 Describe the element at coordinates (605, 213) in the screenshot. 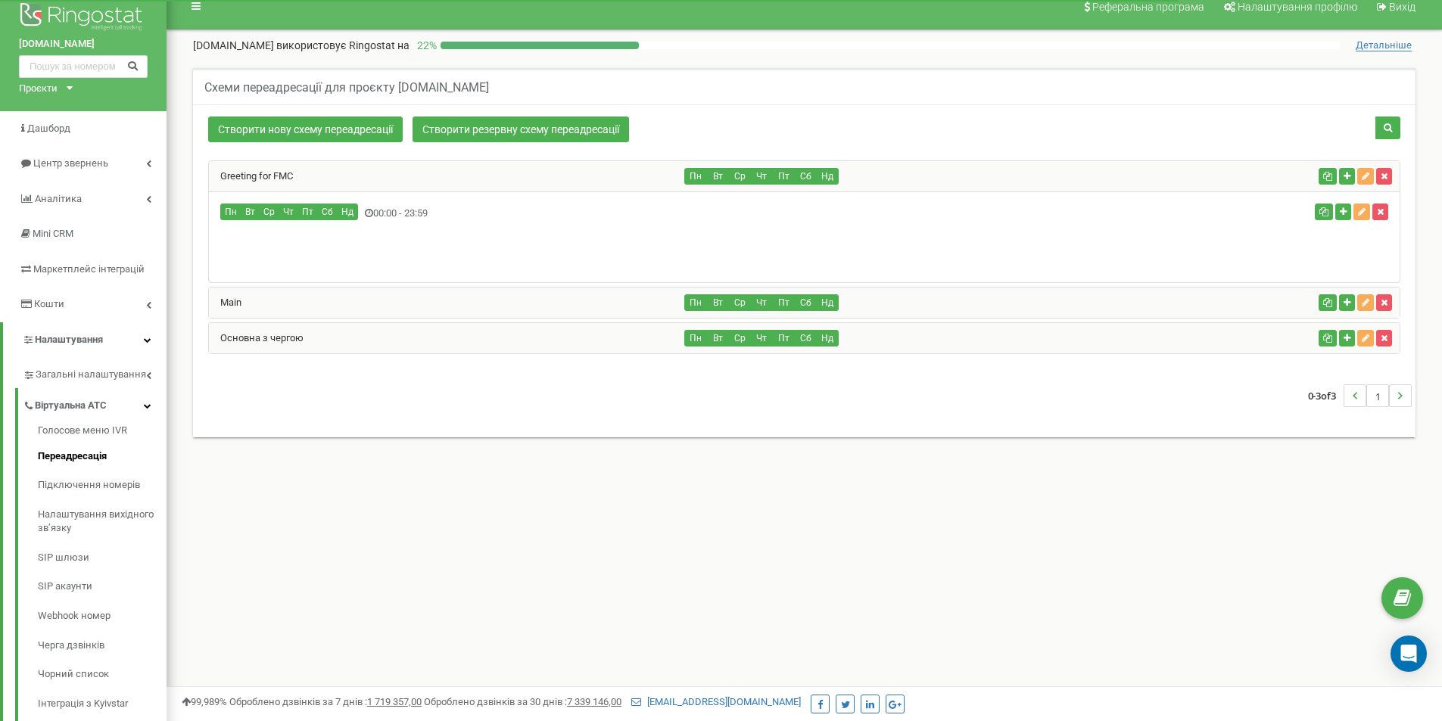

I see `div: 00:00 - 23:59` at that location.